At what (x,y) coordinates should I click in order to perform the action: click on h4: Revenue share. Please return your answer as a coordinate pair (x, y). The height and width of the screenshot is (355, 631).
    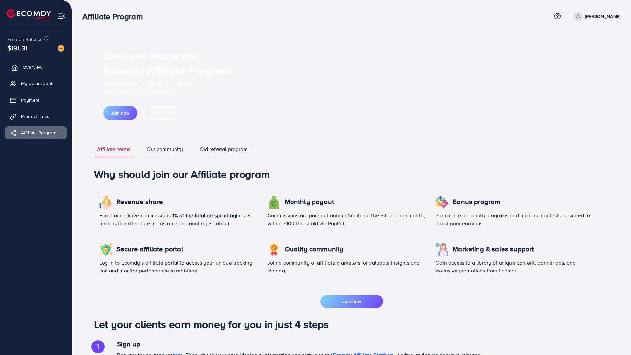
    Looking at the image, I should click on (140, 202).